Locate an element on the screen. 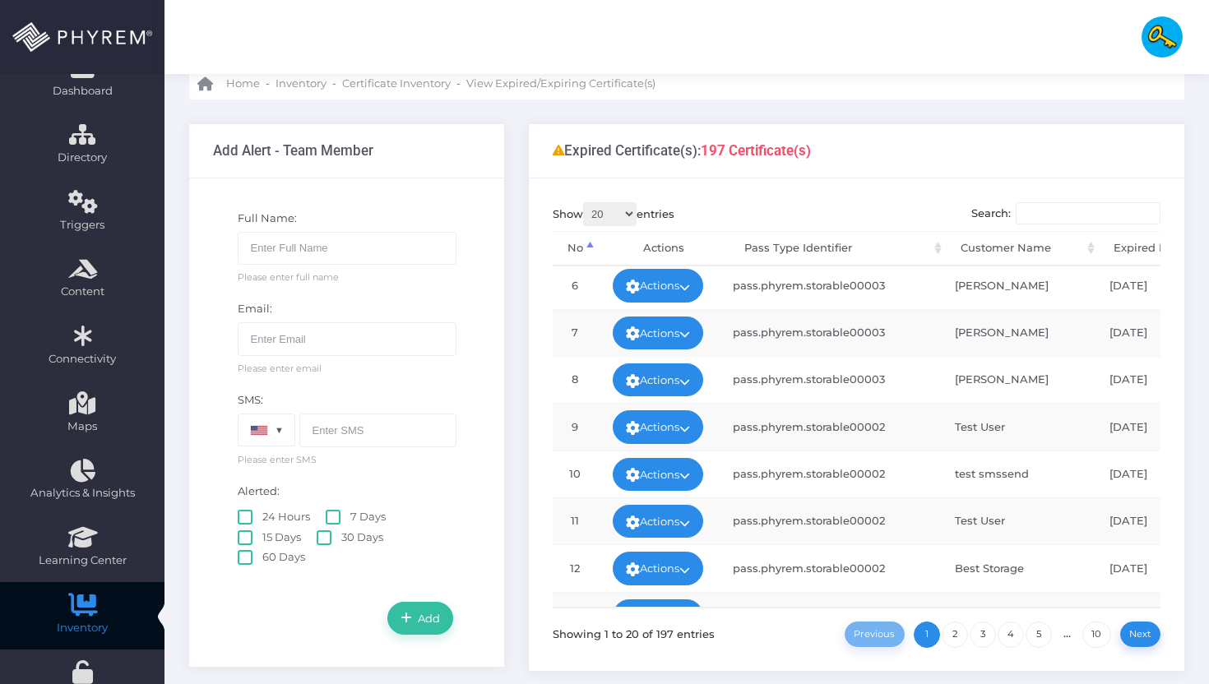 The width and height of the screenshot is (1209, 684). span: Dashboard is located at coordinates (82, 91).